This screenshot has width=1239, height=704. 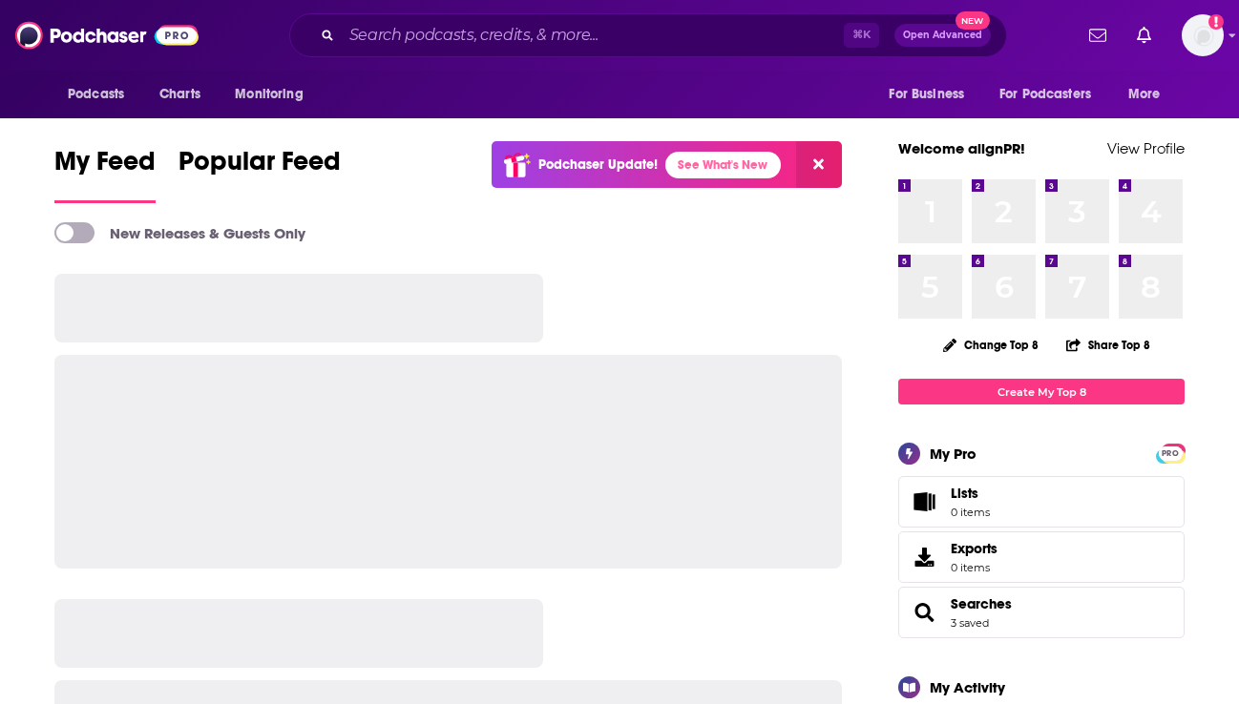 What do you see at coordinates (1202, 35) in the screenshot?
I see `img: User Profile` at bounding box center [1202, 35].